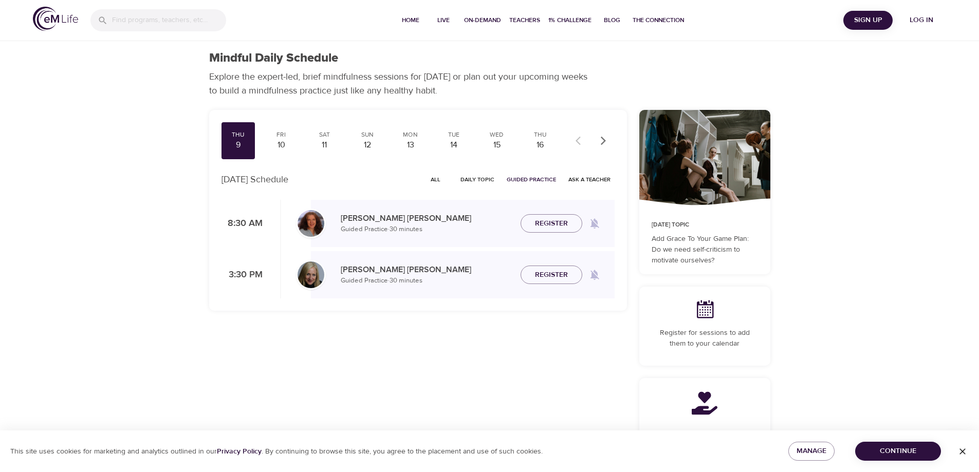 This screenshot has height=472, width=979. What do you see at coordinates (811, 451) in the screenshot?
I see `button: Manage` at bounding box center [811, 451].